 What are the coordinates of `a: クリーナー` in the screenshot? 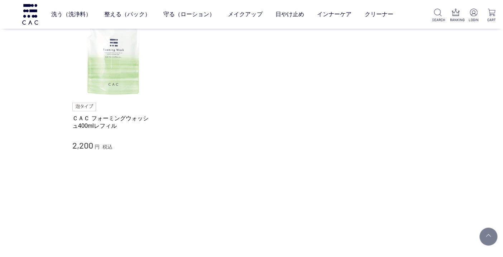 It's located at (379, 14).